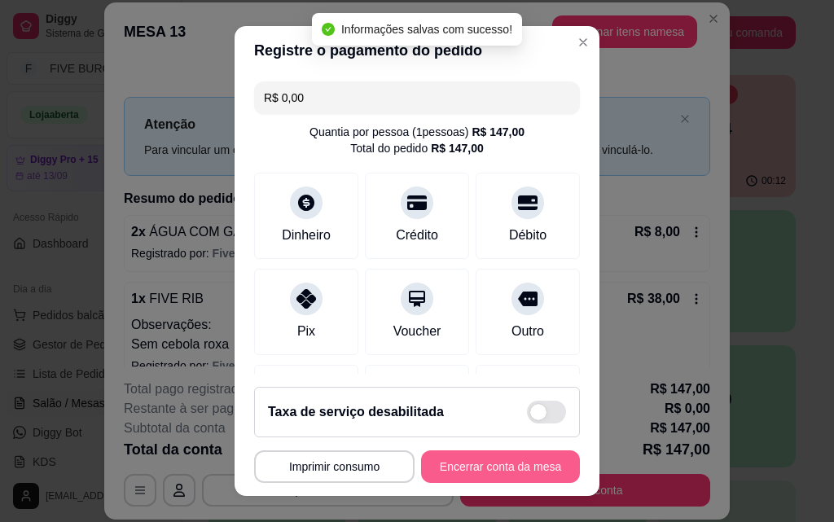 Image resolution: width=834 pixels, height=522 pixels. What do you see at coordinates (417, 132) in the screenshot?
I see `div: Quantia por pessoa ( 1 pessoas)` at bounding box center [417, 132].